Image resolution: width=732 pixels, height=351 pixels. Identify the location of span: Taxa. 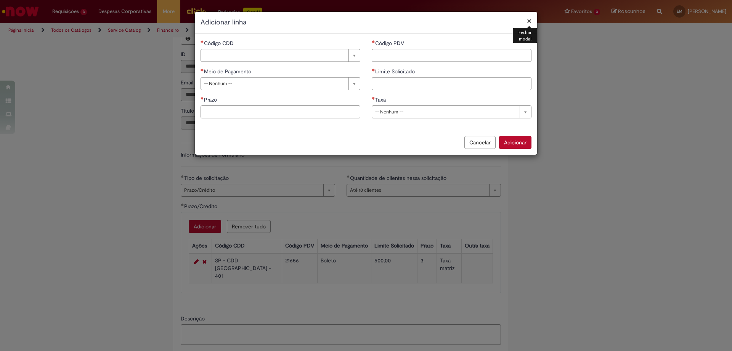
(381, 100).